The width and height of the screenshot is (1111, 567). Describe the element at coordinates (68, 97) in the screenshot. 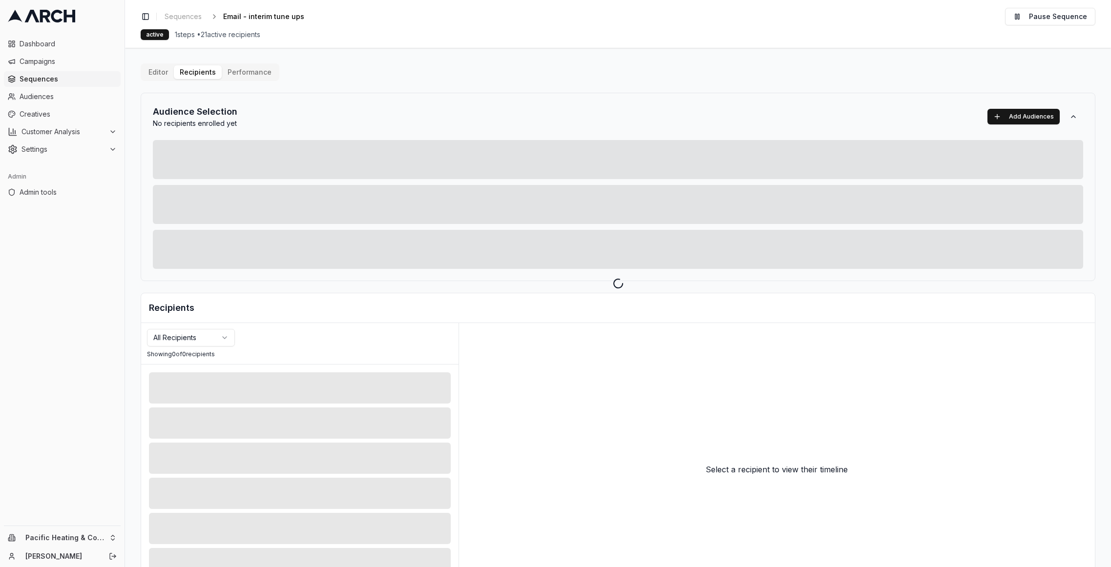

I see `span: Audiences` at that location.